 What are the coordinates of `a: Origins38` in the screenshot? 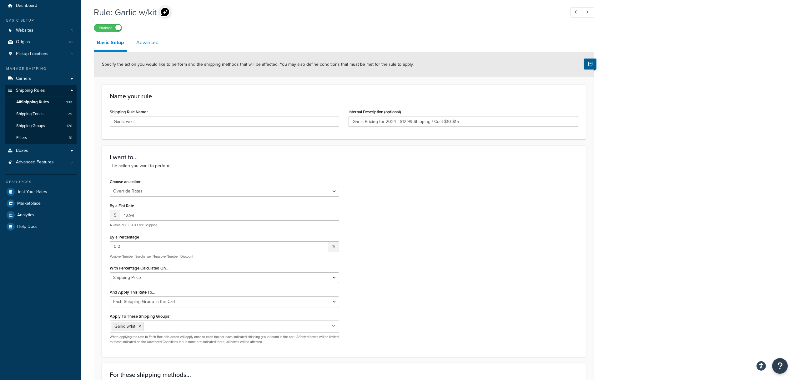 It's located at (41, 42).